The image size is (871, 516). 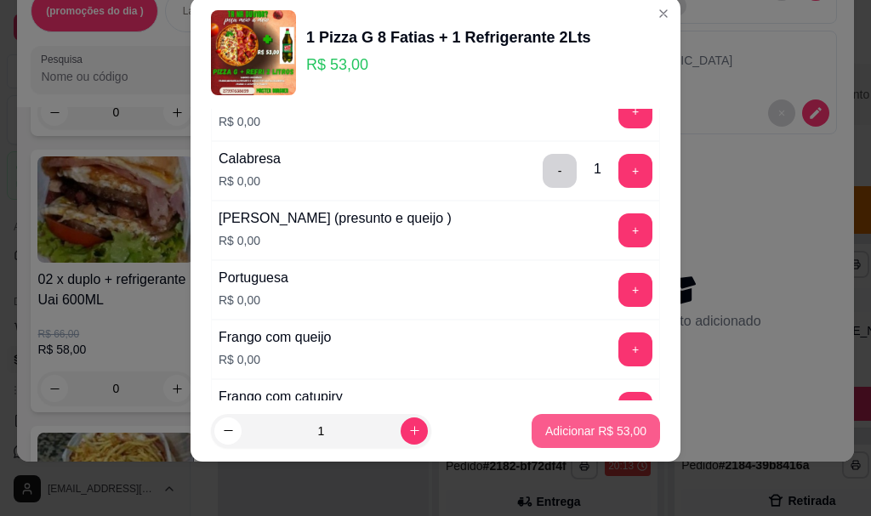 I want to click on button: Adicionar R$ 53,00, so click(x=595, y=431).